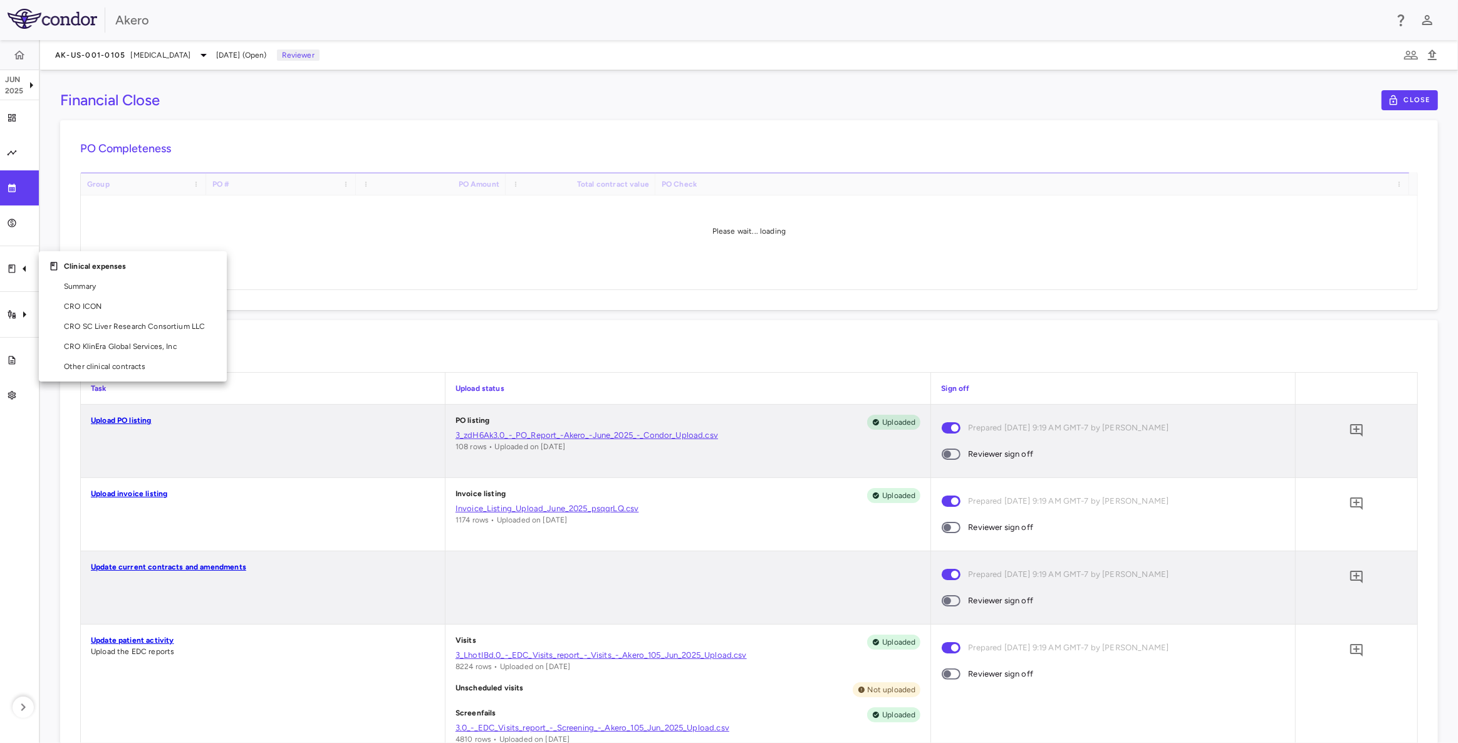  Describe the element at coordinates (133, 286) in the screenshot. I see `a: Summary` at that location.